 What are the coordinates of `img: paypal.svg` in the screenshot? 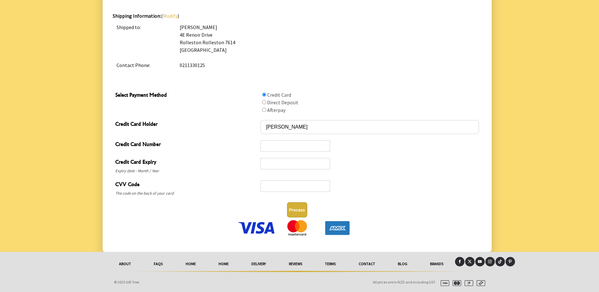 It's located at (468, 283).